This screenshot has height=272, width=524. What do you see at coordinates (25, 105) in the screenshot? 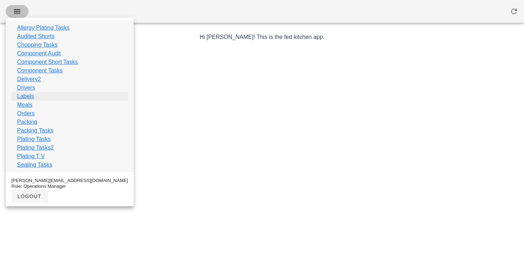
I see `a: Meals` at bounding box center [25, 105].